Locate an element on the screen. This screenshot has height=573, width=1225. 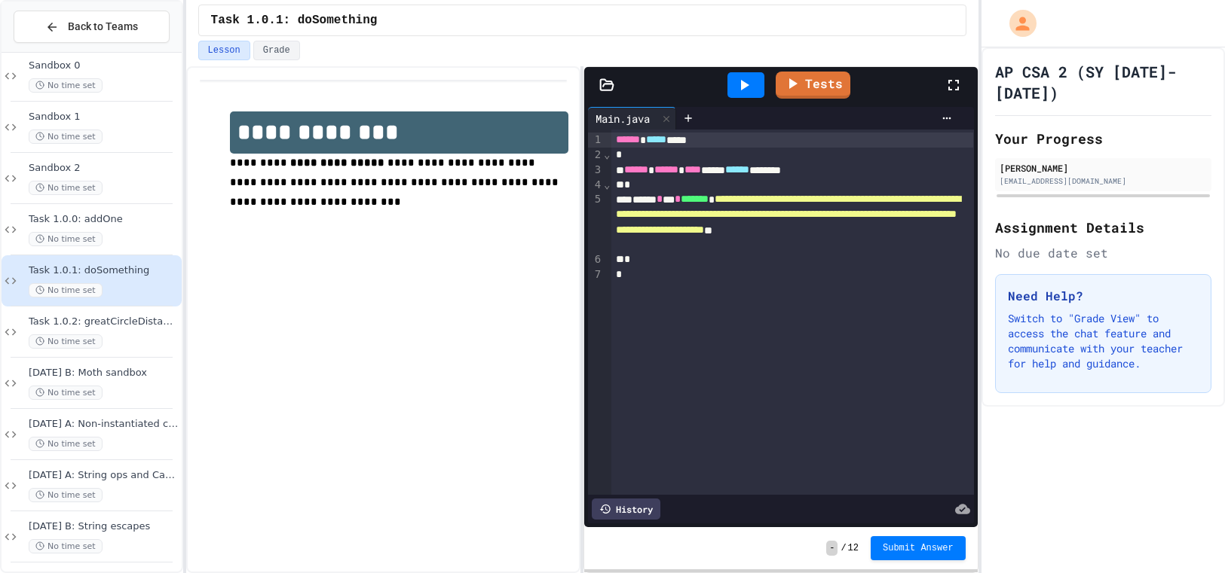
h3: Need Help? is located at coordinates (1102, 296).